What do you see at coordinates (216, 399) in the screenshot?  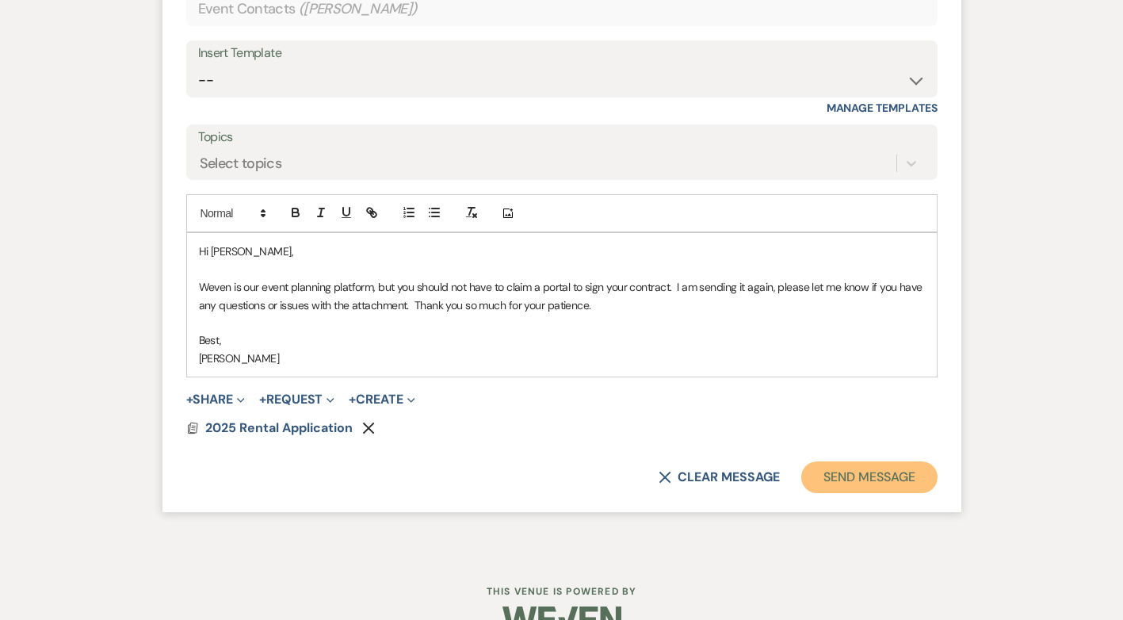 I see `button: Share` at bounding box center [216, 399].